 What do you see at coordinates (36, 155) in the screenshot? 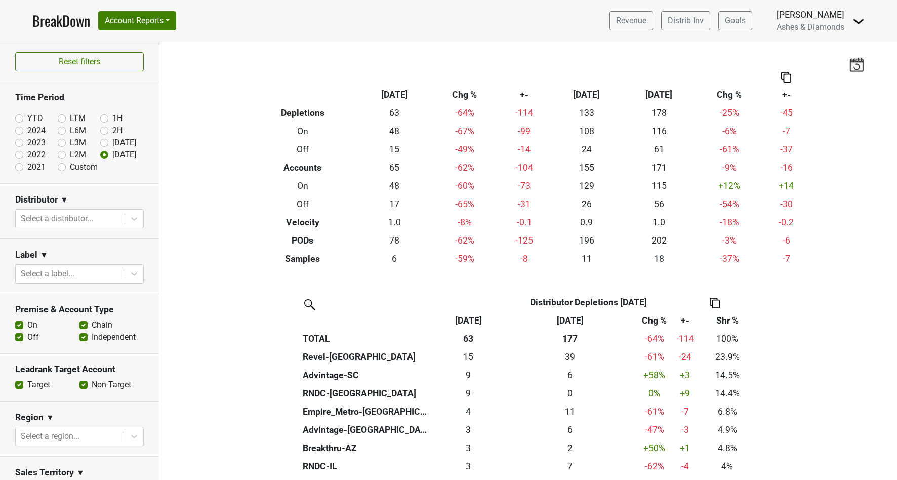
I see `label: 2022` at bounding box center [36, 155].